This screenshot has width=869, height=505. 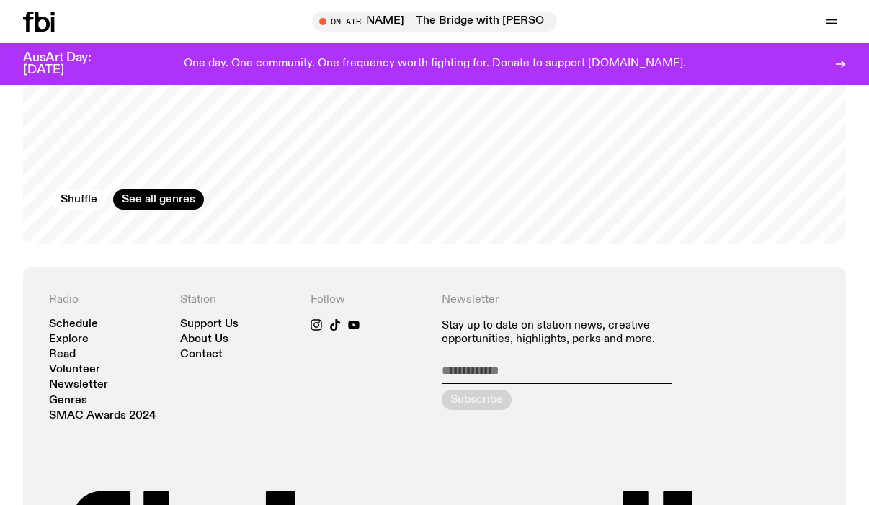 I want to click on p: Stay up to date on station news, creative opportunities, highlights, perks and more., so click(x=565, y=333).